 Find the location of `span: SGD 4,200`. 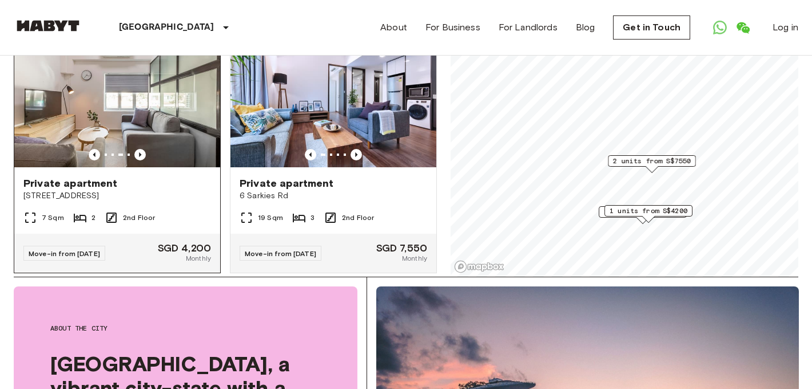

span: SGD 4,200 is located at coordinates (184, 248).